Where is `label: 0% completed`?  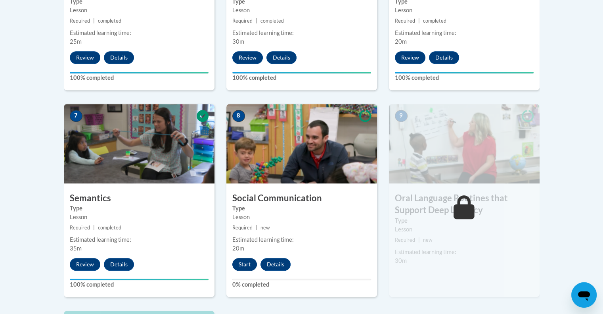
label: 0% completed is located at coordinates (302, 284).